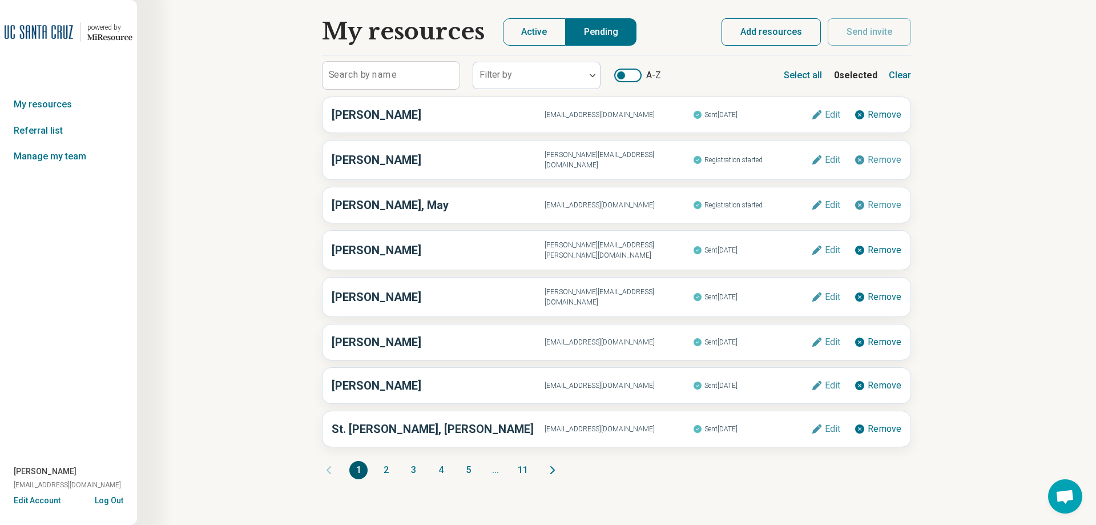  What do you see at coordinates (553, 470) in the screenshot?
I see `button: Next page` at bounding box center [553, 470].